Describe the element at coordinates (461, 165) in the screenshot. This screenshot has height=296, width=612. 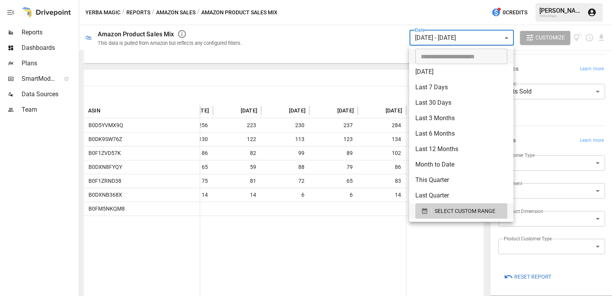
I see `li: Month to Date` at that location.